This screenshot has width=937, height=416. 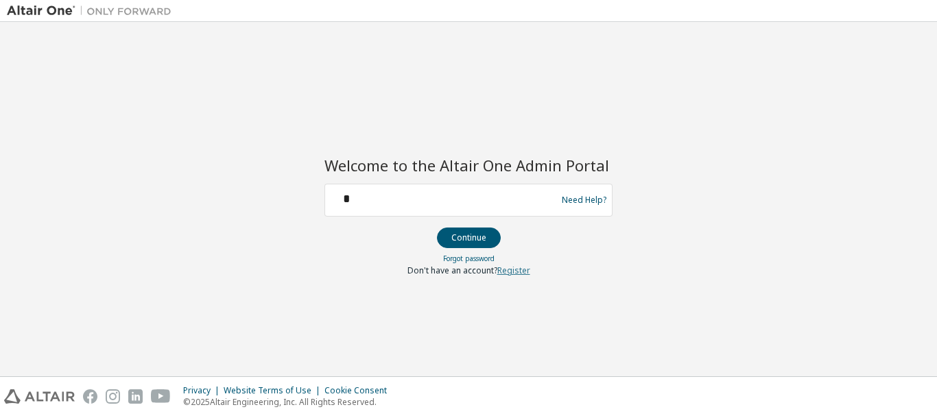 What do you see at coordinates (584, 200) in the screenshot?
I see `a: Need Help?` at bounding box center [584, 200].